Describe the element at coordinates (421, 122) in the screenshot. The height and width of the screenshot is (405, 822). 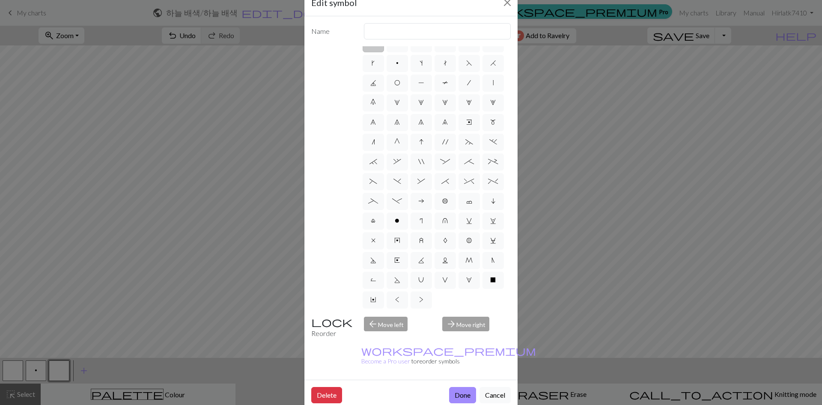
I see `span: 8` at that location.